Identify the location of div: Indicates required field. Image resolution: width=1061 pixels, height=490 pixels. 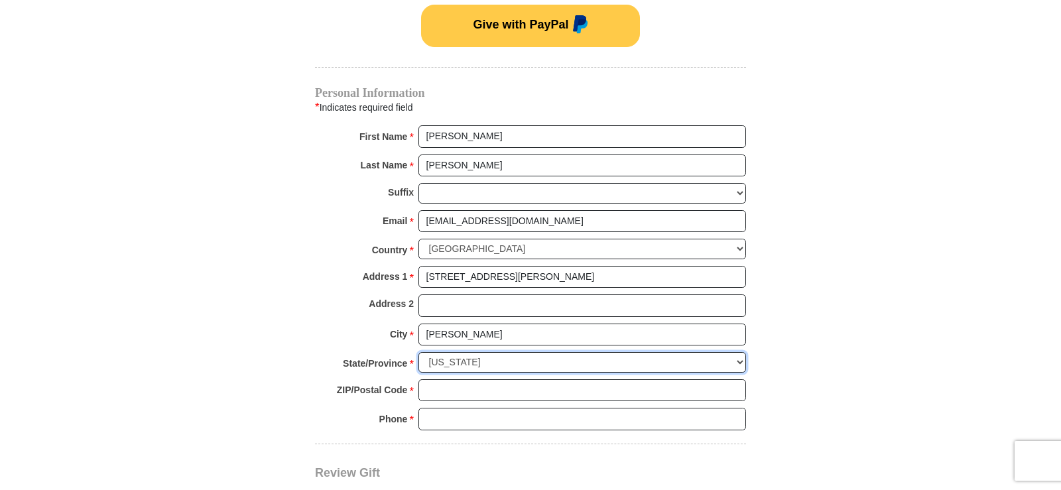
(531, 107).